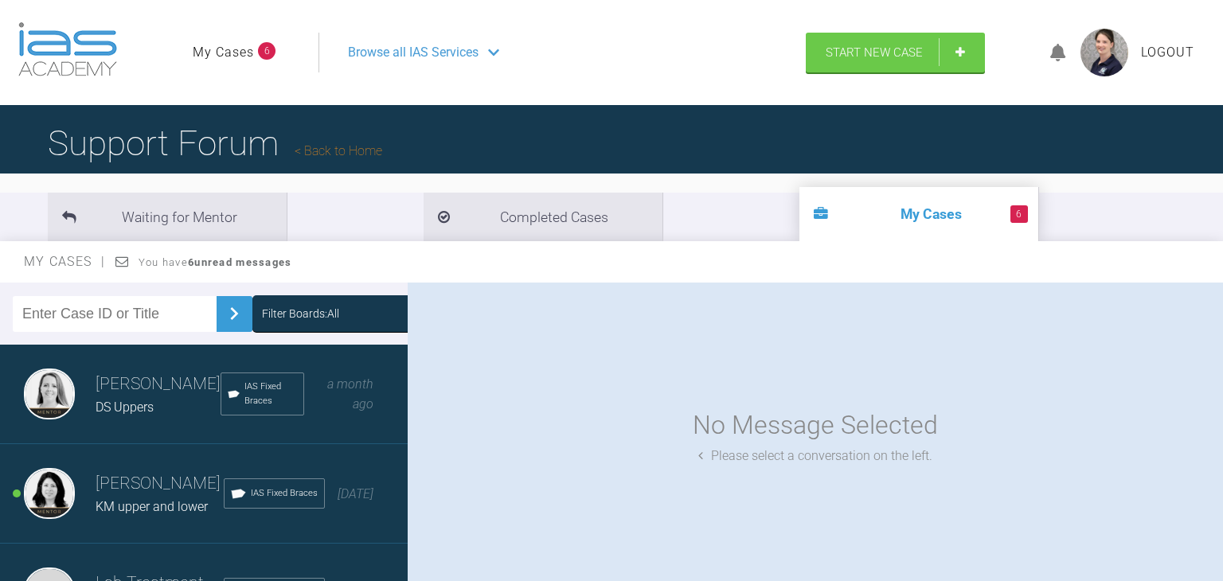 Image resolution: width=1223 pixels, height=581 pixels. Describe the element at coordinates (895, 53) in the screenshot. I see `a: Start New Case` at that location.